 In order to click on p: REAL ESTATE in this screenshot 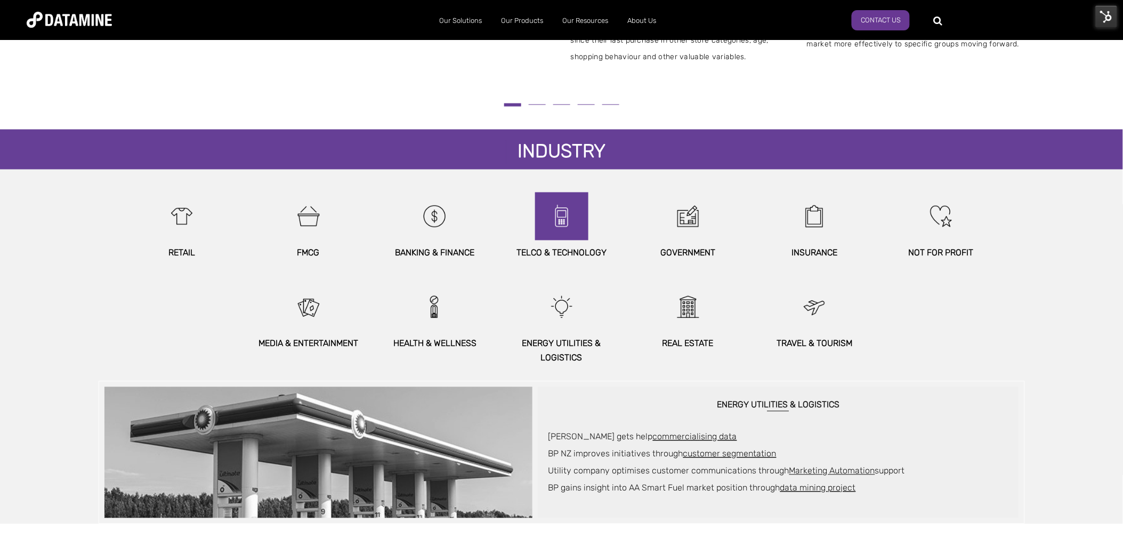, I will do `click(688, 343)`.